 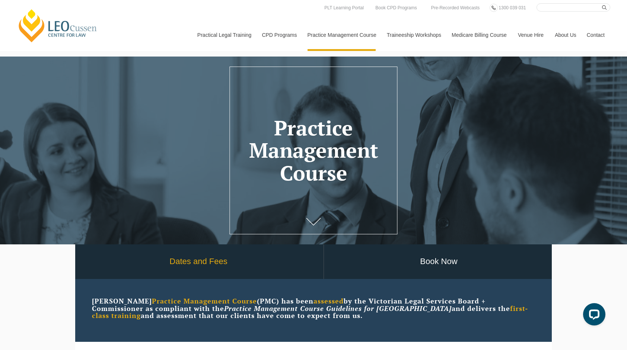 I want to click on strong: assessed, so click(x=329, y=301).